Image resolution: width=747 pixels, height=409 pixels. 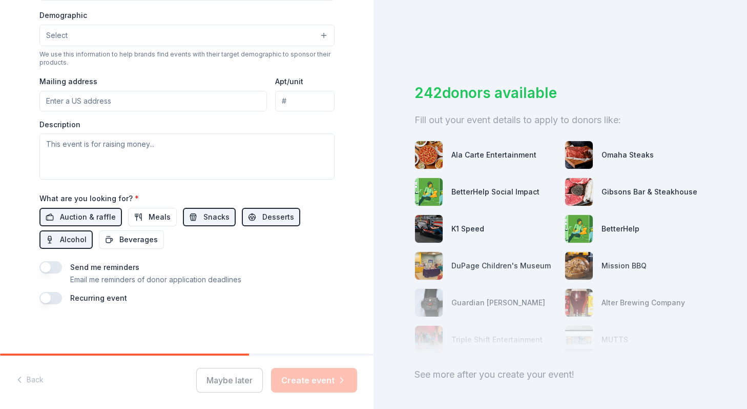 I want to click on p: Email me reminders of donor application deadlines, so click(x=156, y=279).